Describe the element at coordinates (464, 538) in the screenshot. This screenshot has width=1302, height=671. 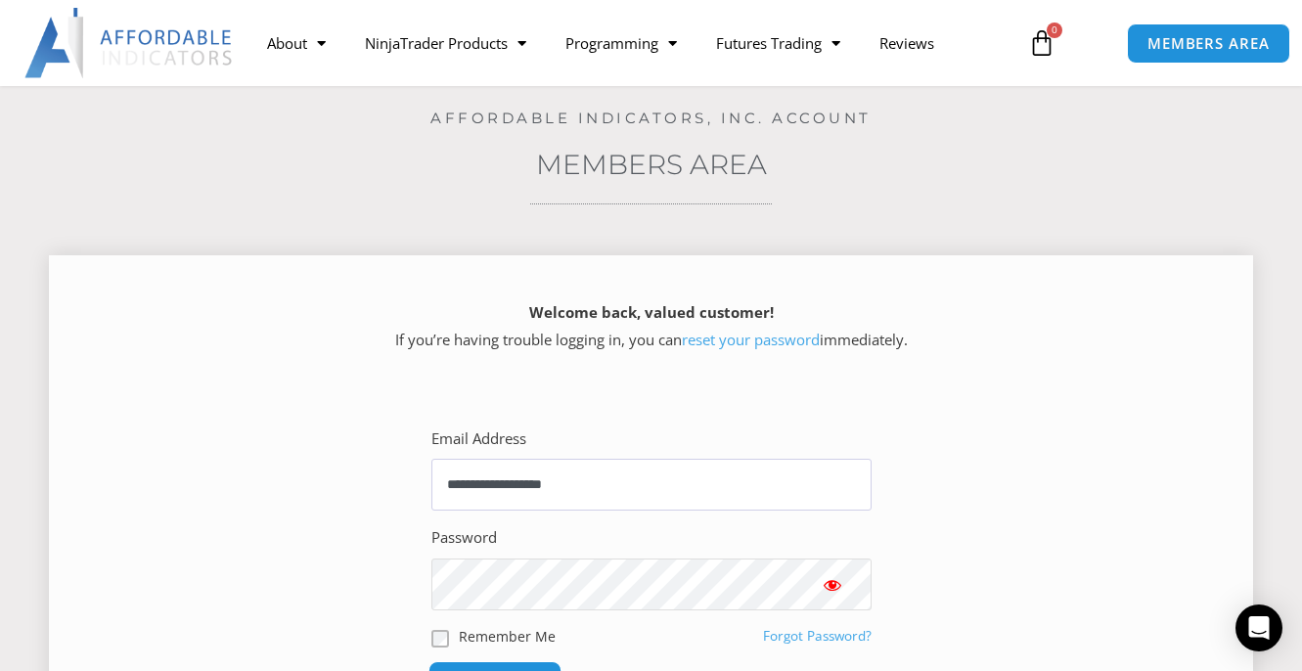
I see `label: Password` at that location.